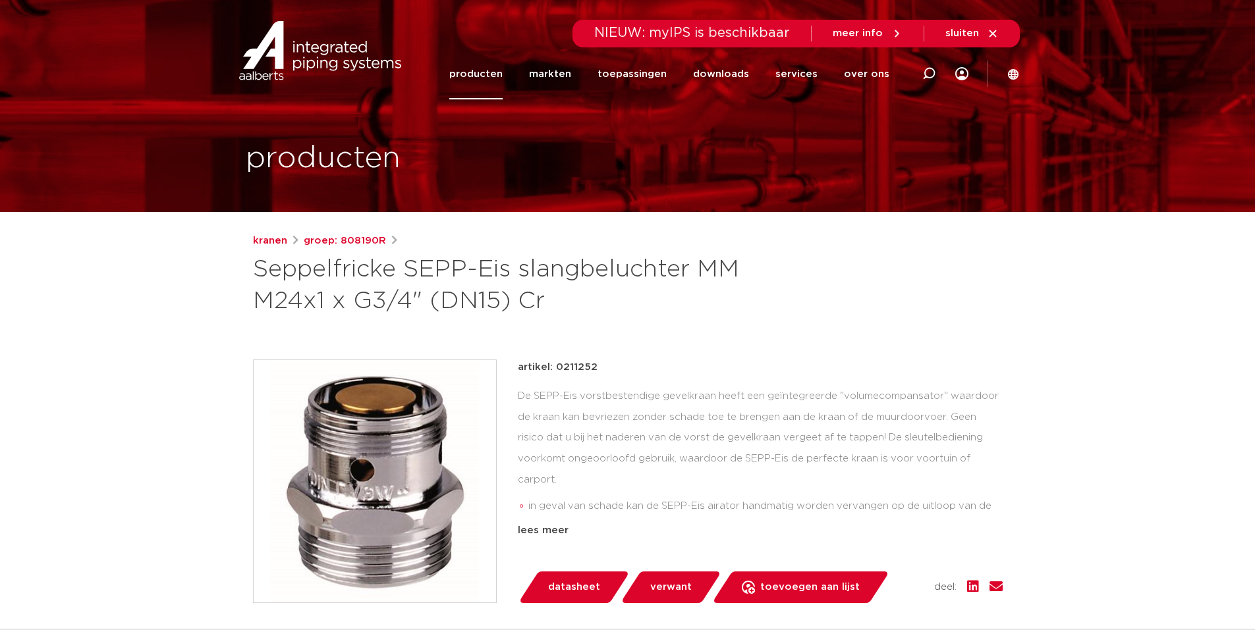 The width and height of the screenshot is (1255, 630). I want to click on a: groep: 808190R, so click(344, 241).